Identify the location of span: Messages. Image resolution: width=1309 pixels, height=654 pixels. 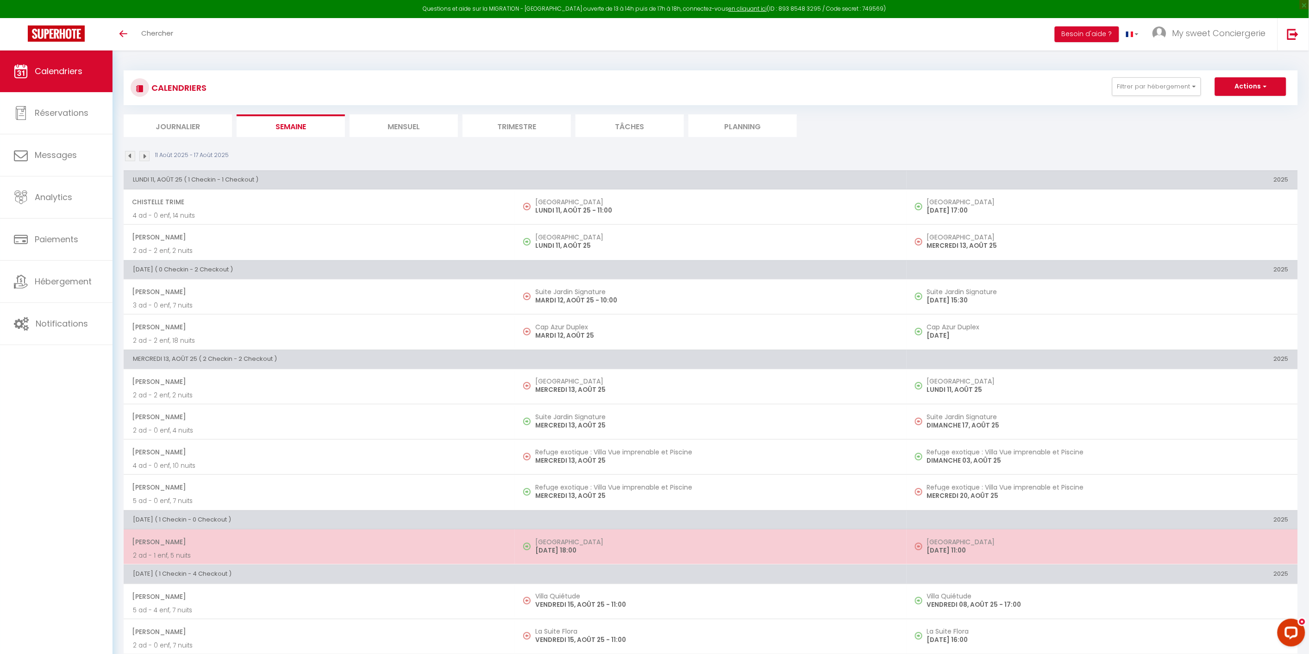
(56, 155).